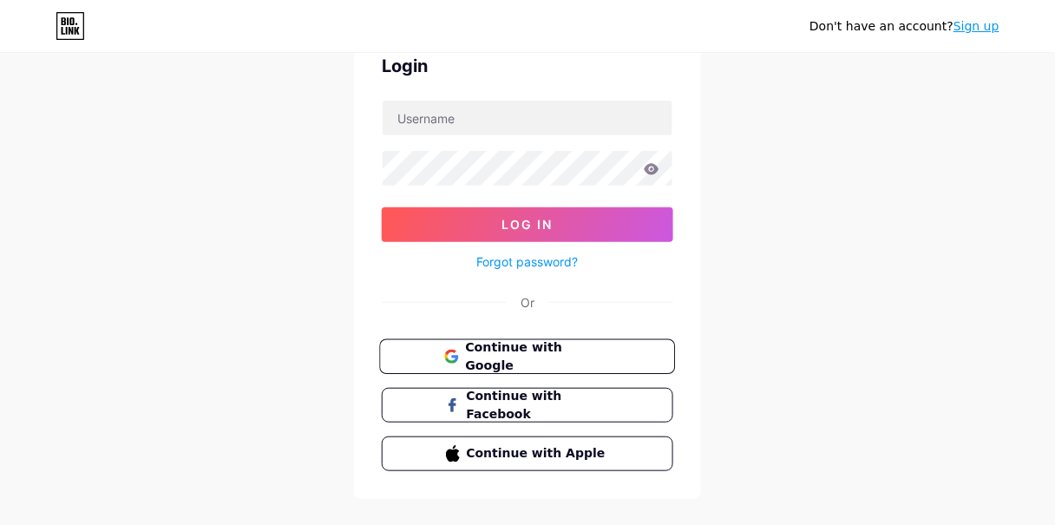 This screenshot has width=1055, height=525. What do you see at coordinates (976, 26) in the screenshot?
I see `a: Sign up` at bounding box center [976, 26].